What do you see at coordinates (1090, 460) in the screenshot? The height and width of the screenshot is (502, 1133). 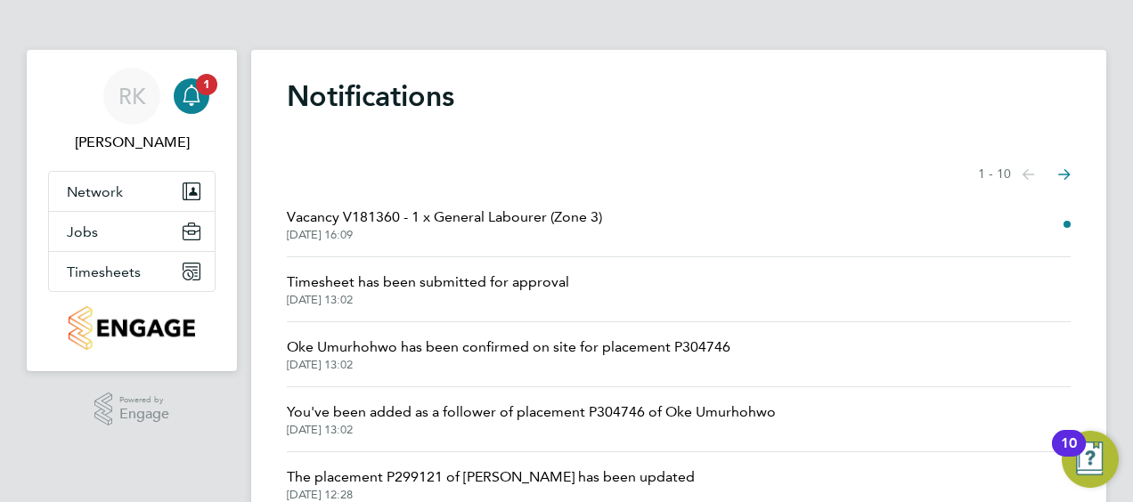 I see `button: Open Resource Center, 10 new notifications` at bounding box center [1090, 460].